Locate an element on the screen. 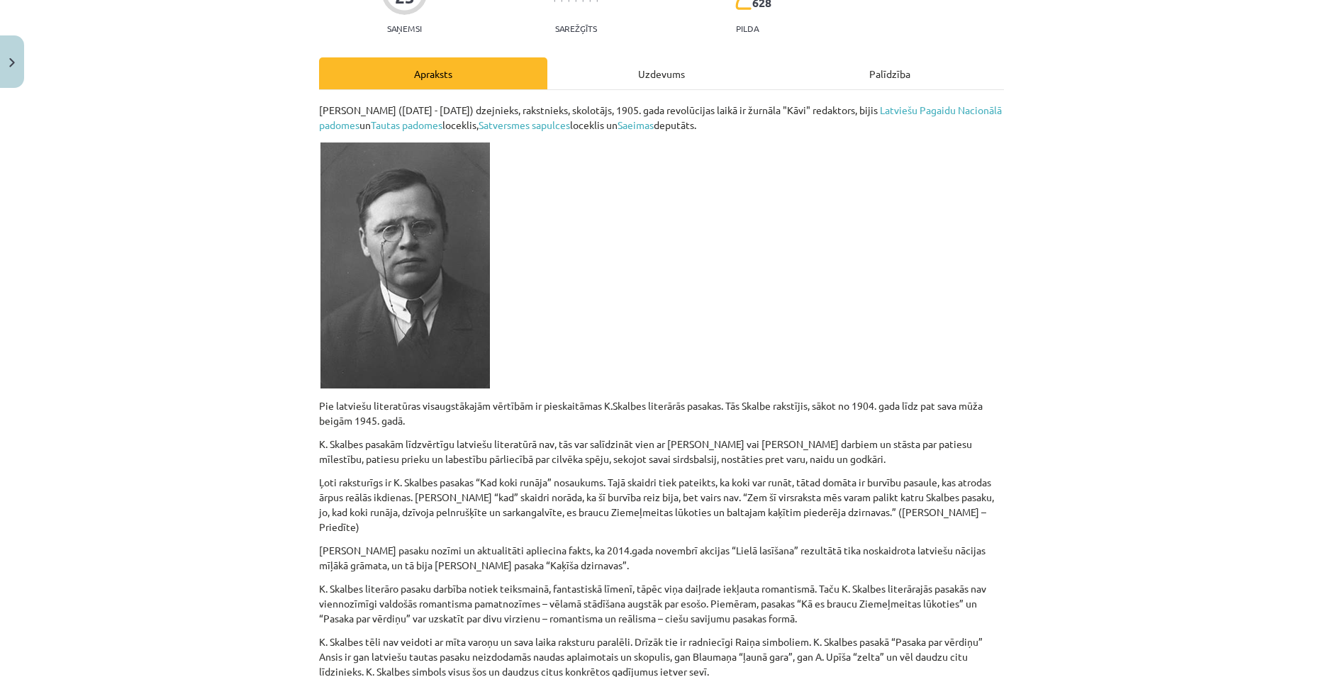 This screenshot has height=677, width=1323. a: Satversmes sapulces is located at coordinates (524, 125).